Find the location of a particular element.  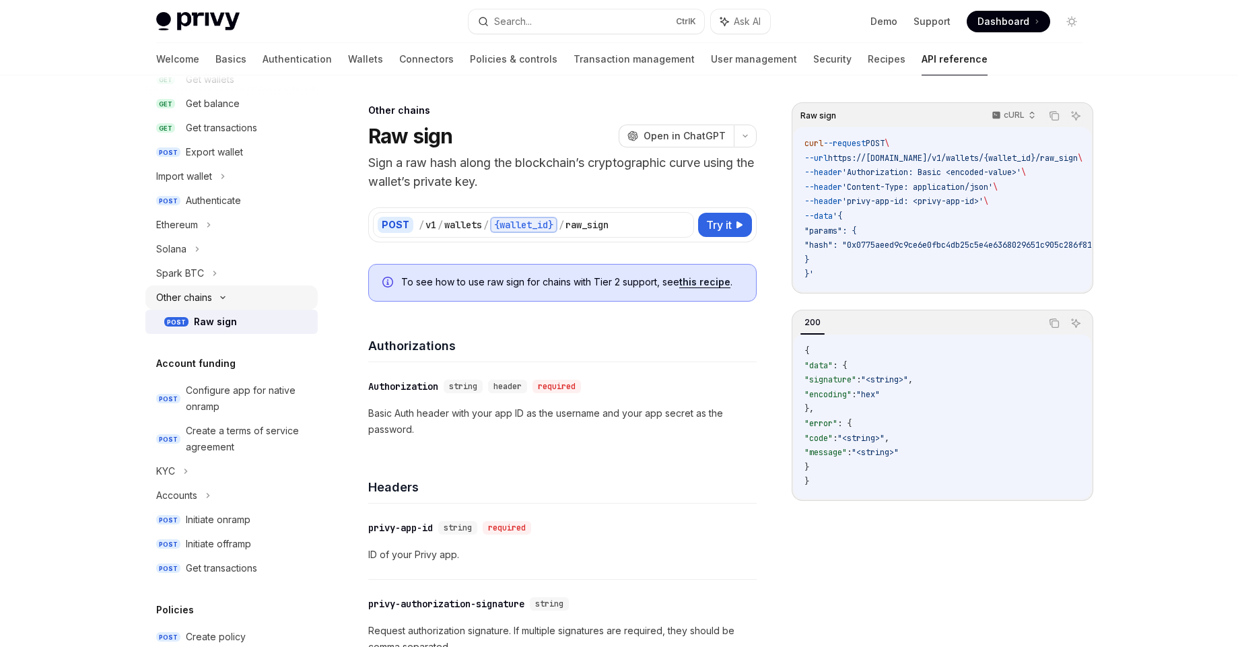

a: Recipes is located at coordinates (886, 59).